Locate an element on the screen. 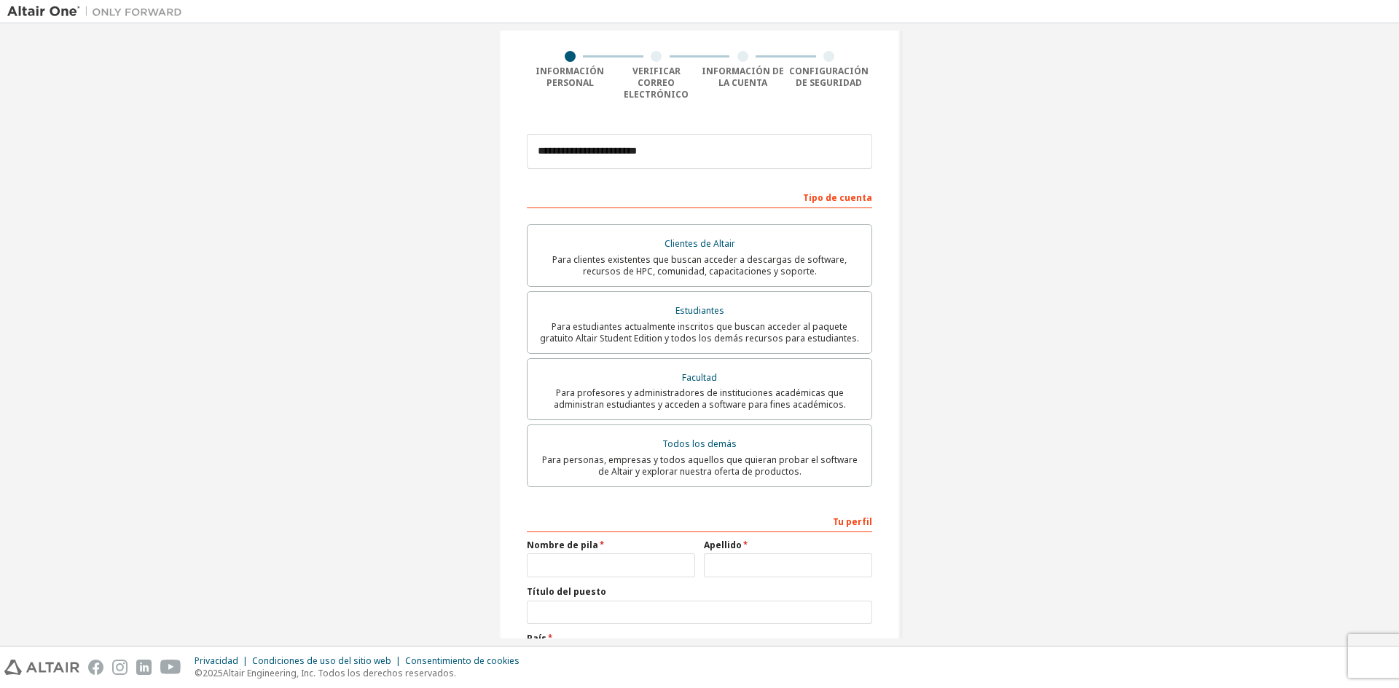 This screenshot has height=688, width=1399. font: Para profesores y administradores de instituciones académicas que administran estudiantes y acced... is located at coordinates (699, 398).